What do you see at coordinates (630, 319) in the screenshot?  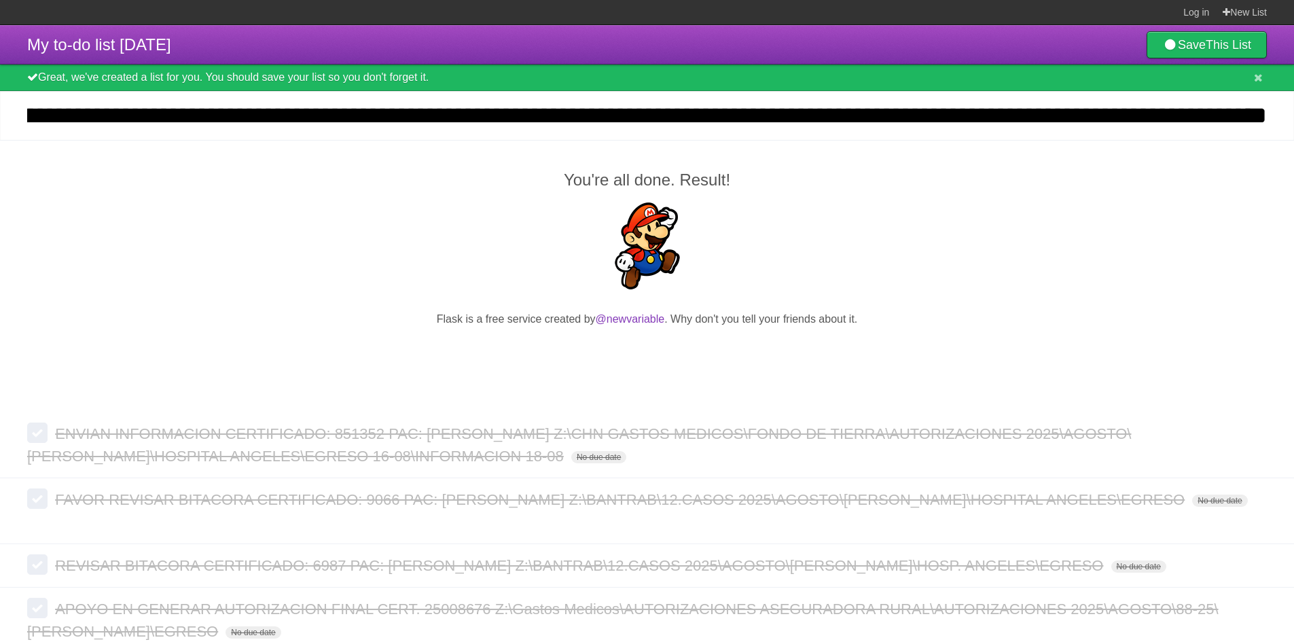 I see `a: @newvariable` at bounding box center [630, 319].